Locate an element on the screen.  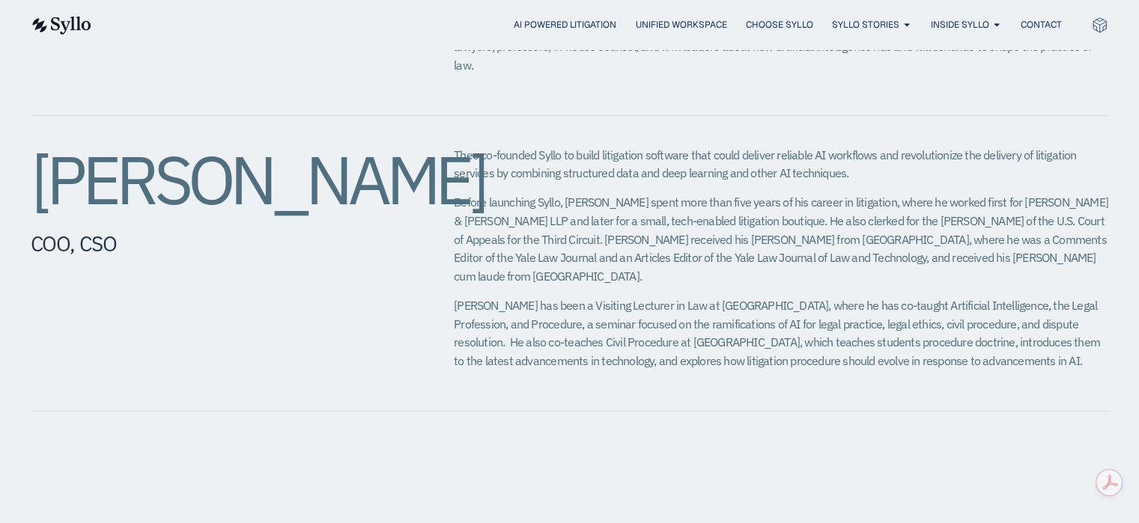
span: AI Powered Litigation is located at coordinates (564, 25).